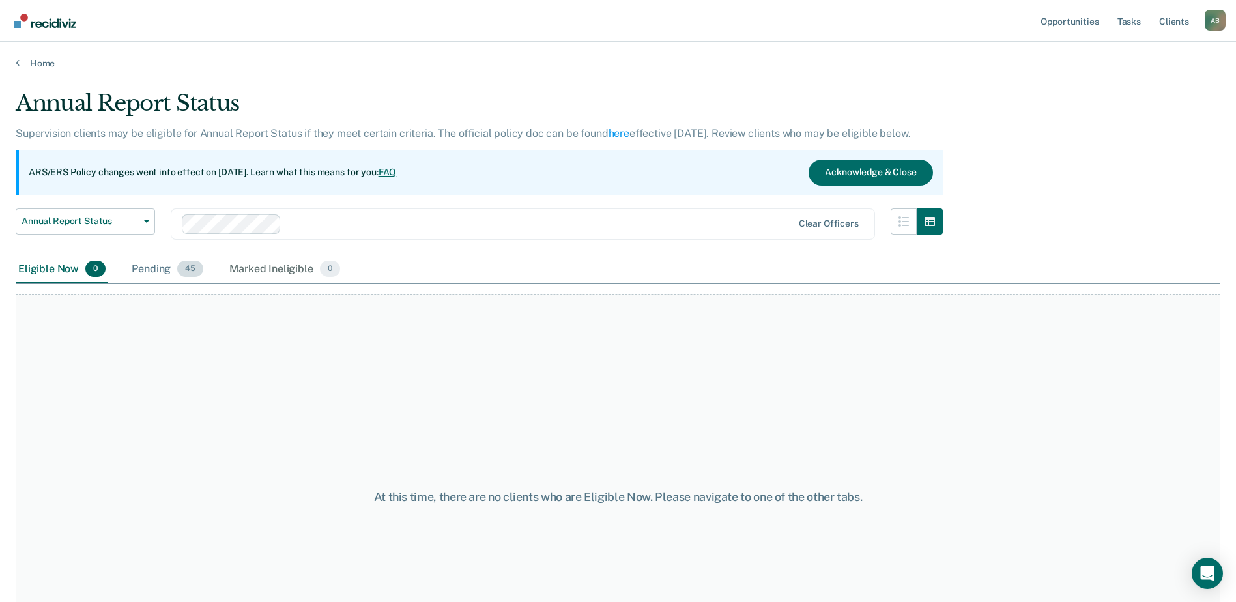  I want to click on img: Recidiviz, so click(45, 21).